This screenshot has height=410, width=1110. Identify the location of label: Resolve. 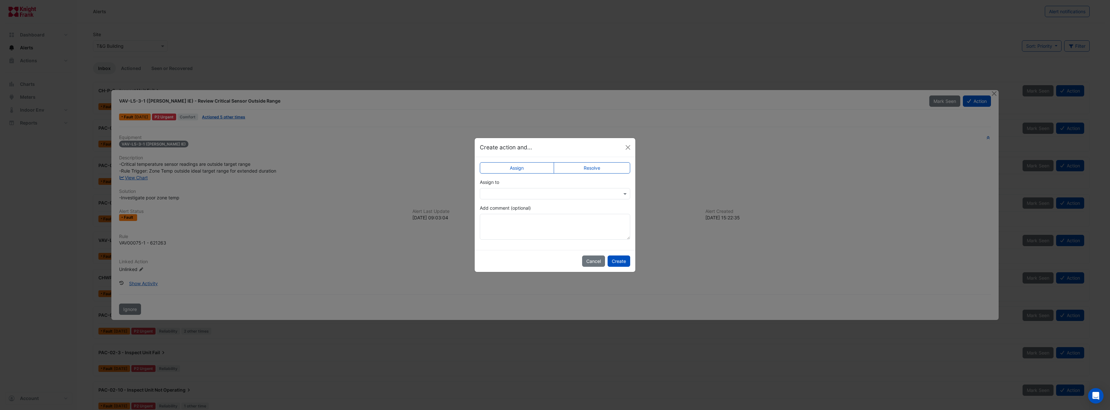
(592, 168).